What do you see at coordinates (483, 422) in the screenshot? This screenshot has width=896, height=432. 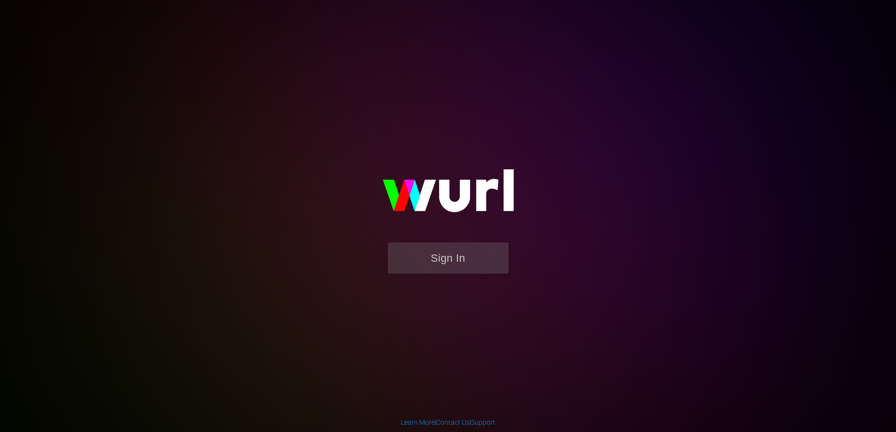 I see `a: Support` at bounding box center [483, 422].